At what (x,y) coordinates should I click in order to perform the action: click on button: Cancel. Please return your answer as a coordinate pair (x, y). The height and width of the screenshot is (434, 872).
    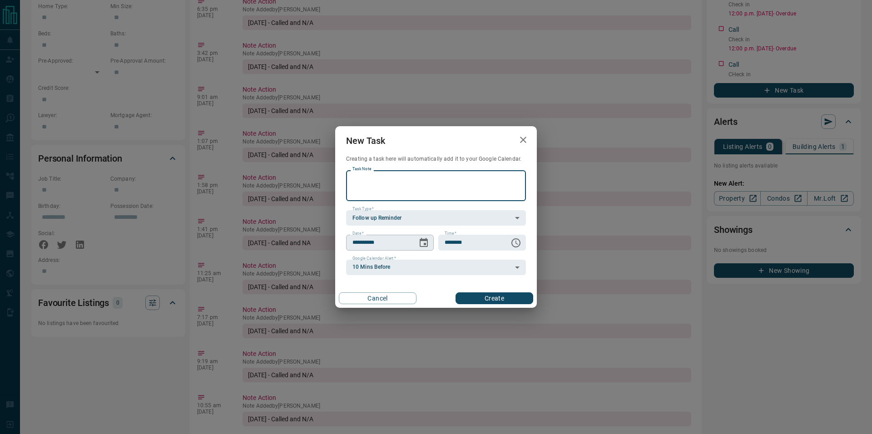
    Looking at the image, I should click on (378, 299).